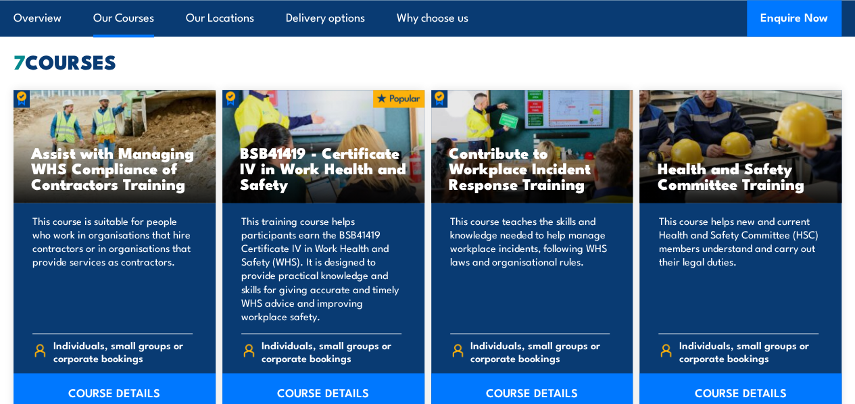 The width and height of the screenshot is (855, 404). I want to click on p: This course helps new and current Health and Safety Committee (HSC) members understand and carry ..., so click(738, 268).